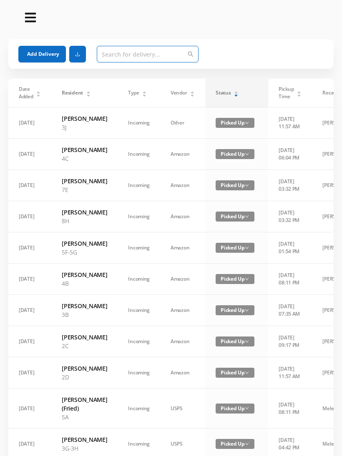 This screenshot has height=456, width=342. I want to click on p: 5F-5G, so click(84, 252).